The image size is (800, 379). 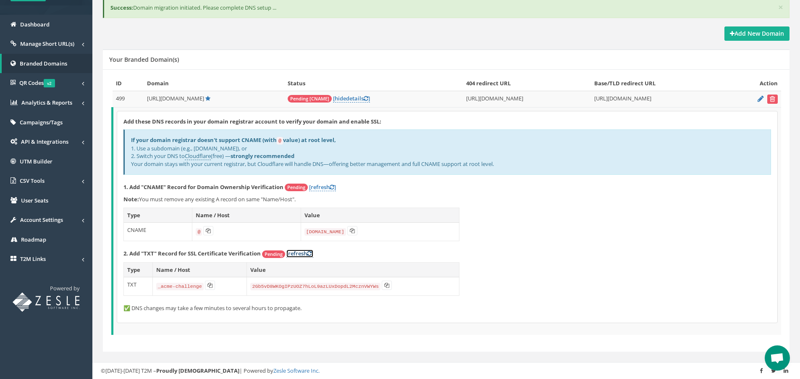 What do you see at coordinates (46, 302) in the screenshot?
I see `img: T2M URL Shortener powered by Zesle Software Inc.` at bounding box center [46, 302].